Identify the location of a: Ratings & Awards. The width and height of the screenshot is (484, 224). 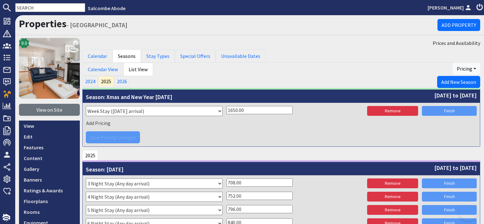
(49, 191).